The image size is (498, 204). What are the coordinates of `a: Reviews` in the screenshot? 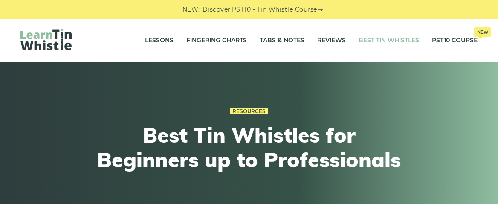 It's located at (331, 40).